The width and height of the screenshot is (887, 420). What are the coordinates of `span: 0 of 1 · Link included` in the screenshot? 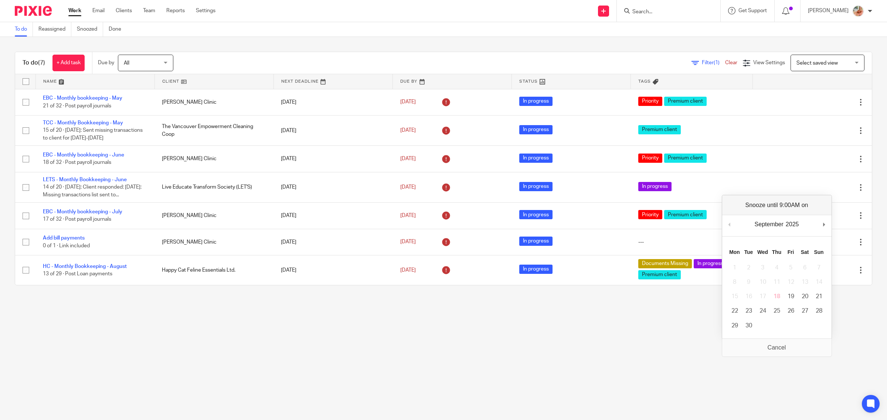 It's located at (66, 246).